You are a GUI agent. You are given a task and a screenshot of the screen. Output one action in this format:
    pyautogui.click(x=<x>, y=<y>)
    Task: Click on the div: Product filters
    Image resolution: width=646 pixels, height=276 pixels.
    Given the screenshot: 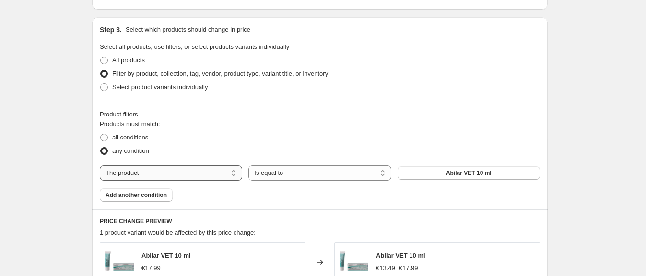 What is the action you would take?
    pyautogui.click(x=320, y=115)
    